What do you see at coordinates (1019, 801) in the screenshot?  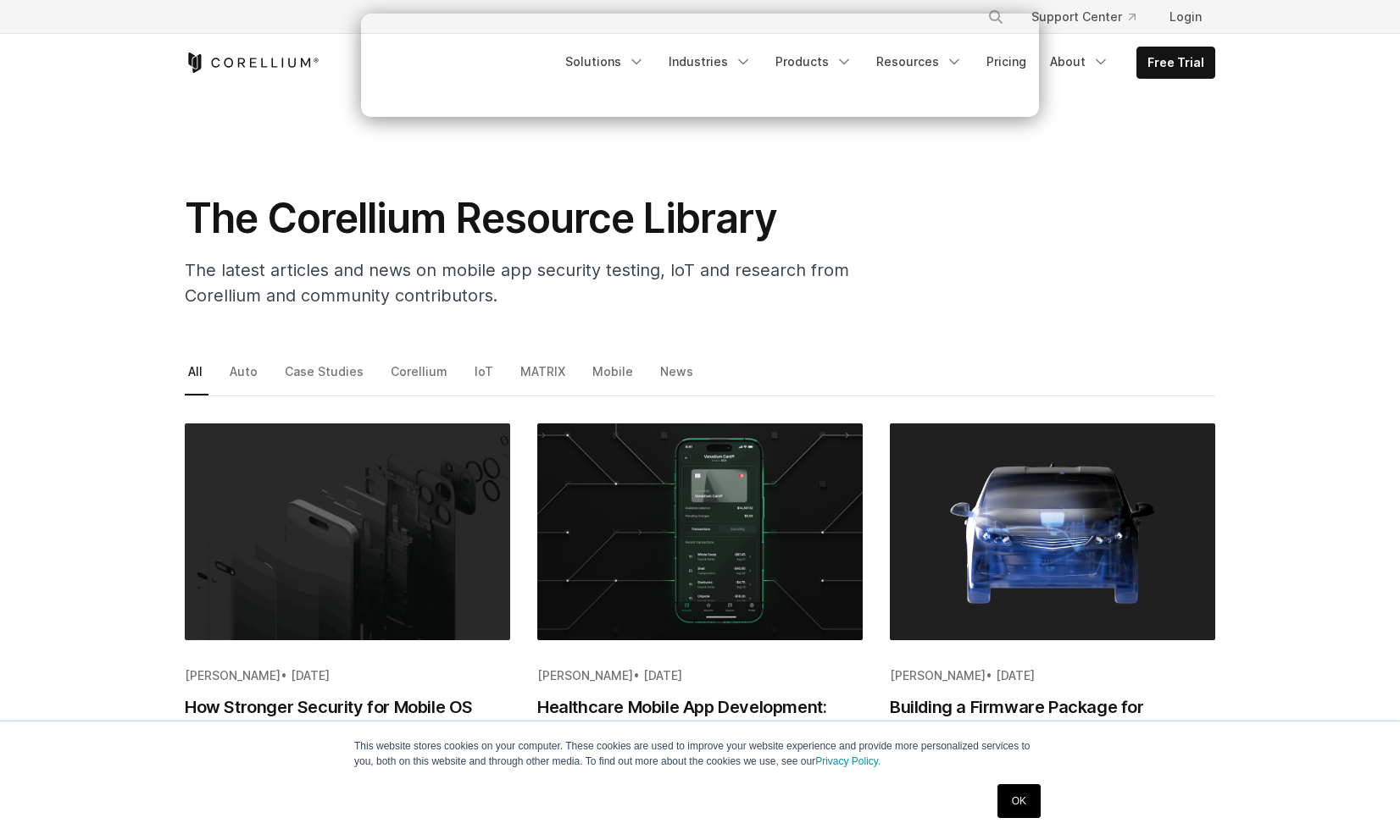 I see `a: OK` at bounding box center [1019, 801].